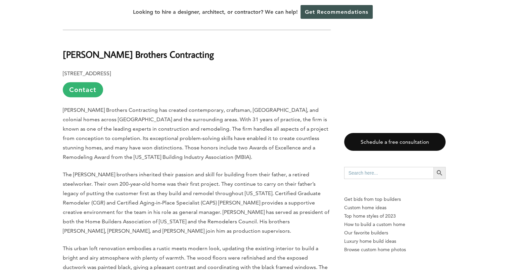 This screenshot has width=508, height=270. Describe the element at coordinates (395, 250) in the screenshot. I see `a: Browse custom home photos` at that location.